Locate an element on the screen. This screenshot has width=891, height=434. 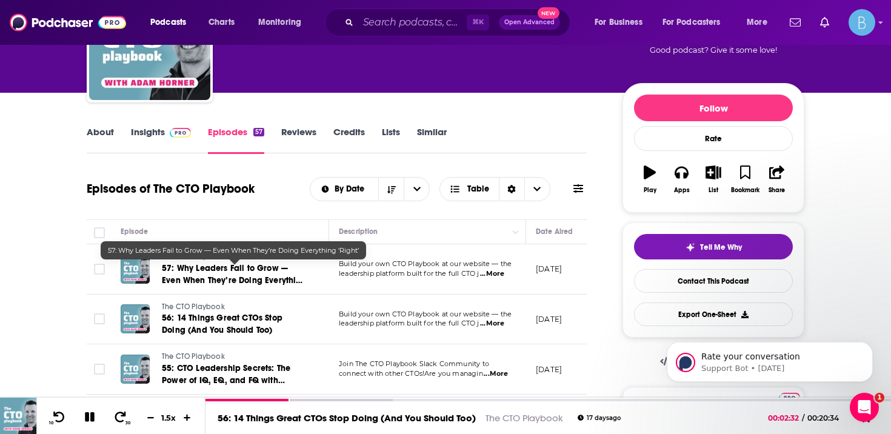
p: Message from Support Bot, sent 1d ago is located at coordinates (131, 52).